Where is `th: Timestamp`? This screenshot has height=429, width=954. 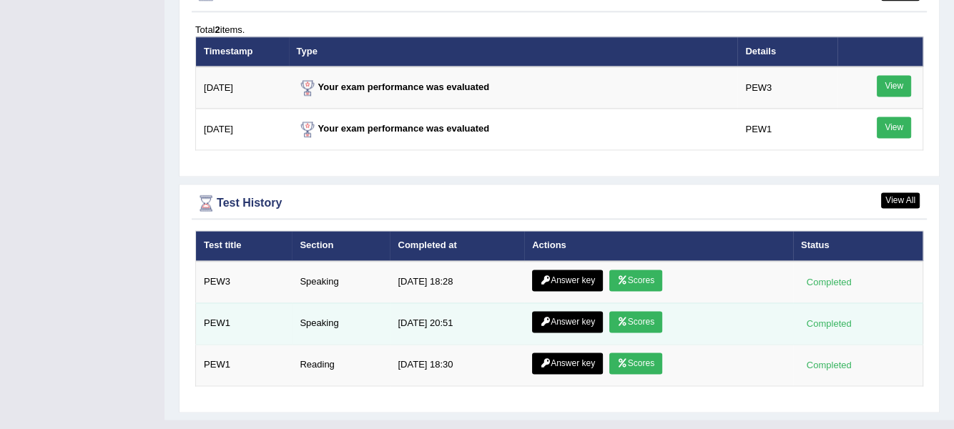 th: Timestamp is located at coordinates (242, 51).